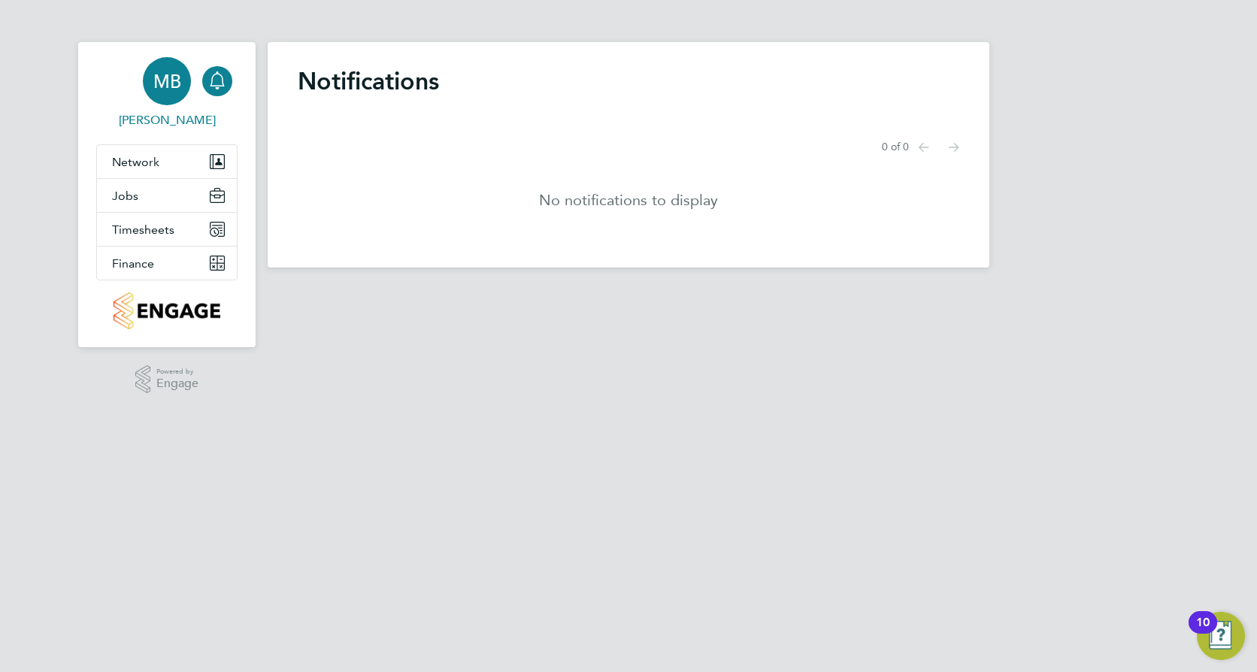 The image size is (1257, 672). Describe the element at coordinates (628, 81) in the screenshot. I see `h1: Notifications` at that location.